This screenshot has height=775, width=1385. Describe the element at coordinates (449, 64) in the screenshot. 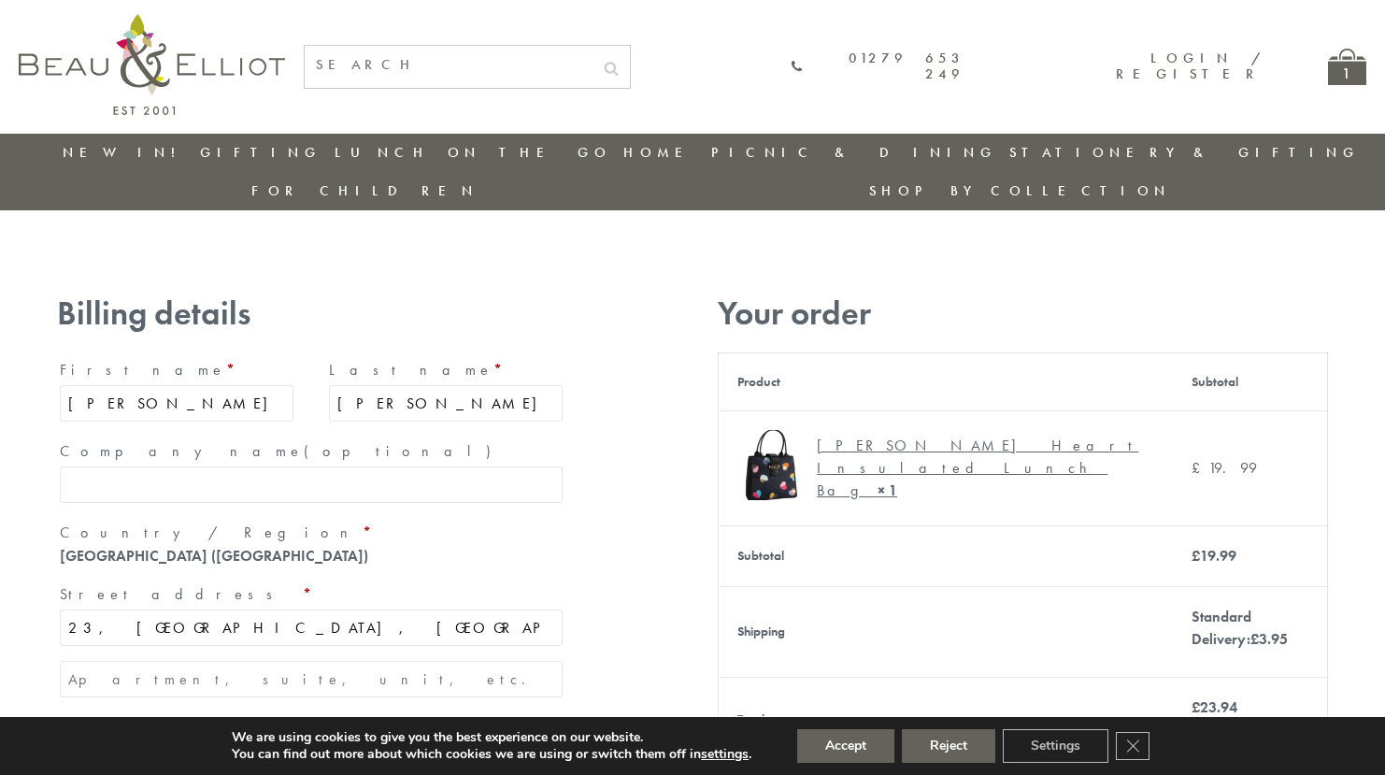

I see `input: SEARCH` at that location.